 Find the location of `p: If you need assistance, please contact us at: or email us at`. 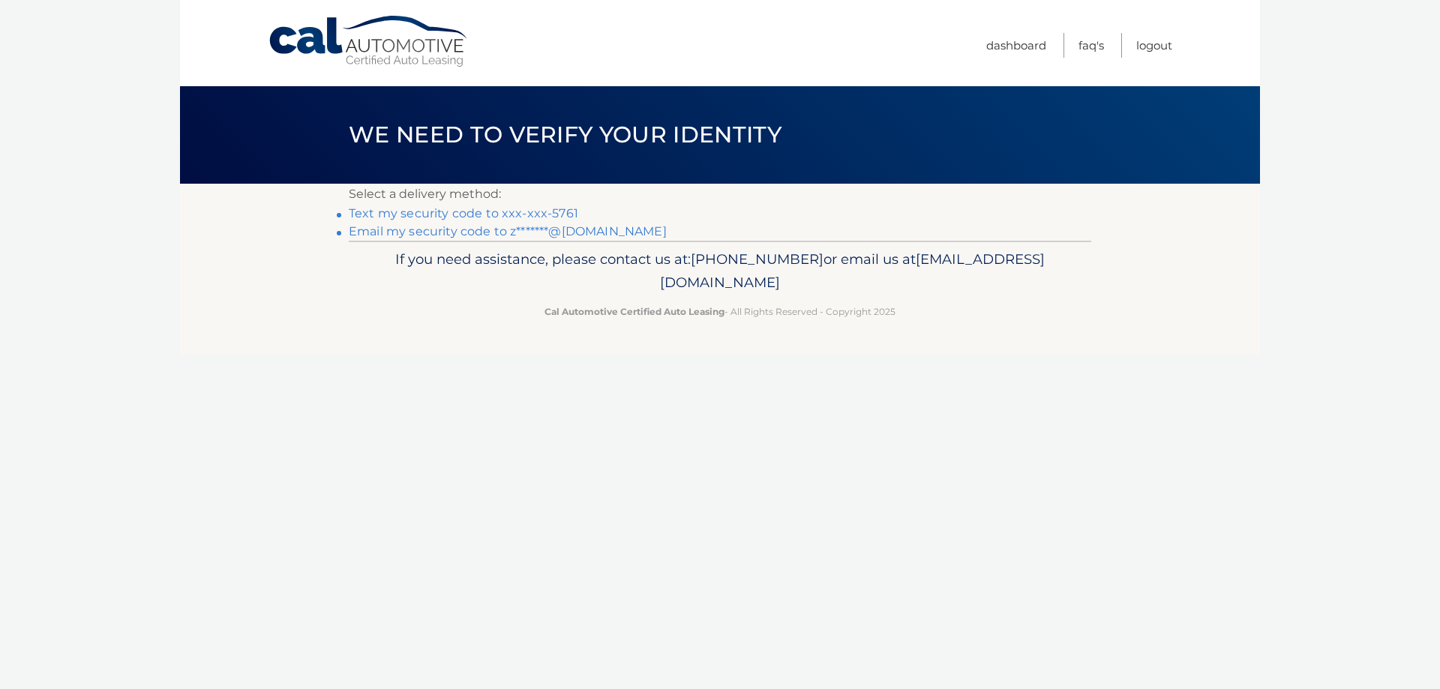

p: If you need assistance, please contact us at: or email us at is located at coordinates (720, 271).